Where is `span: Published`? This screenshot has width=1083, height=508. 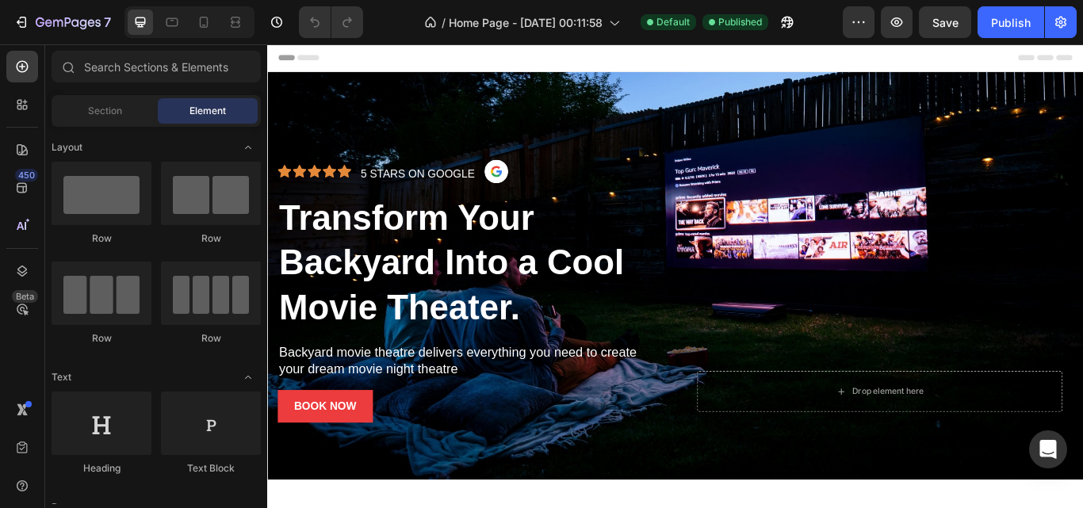
span: Published is located at coordinates (740, 22).